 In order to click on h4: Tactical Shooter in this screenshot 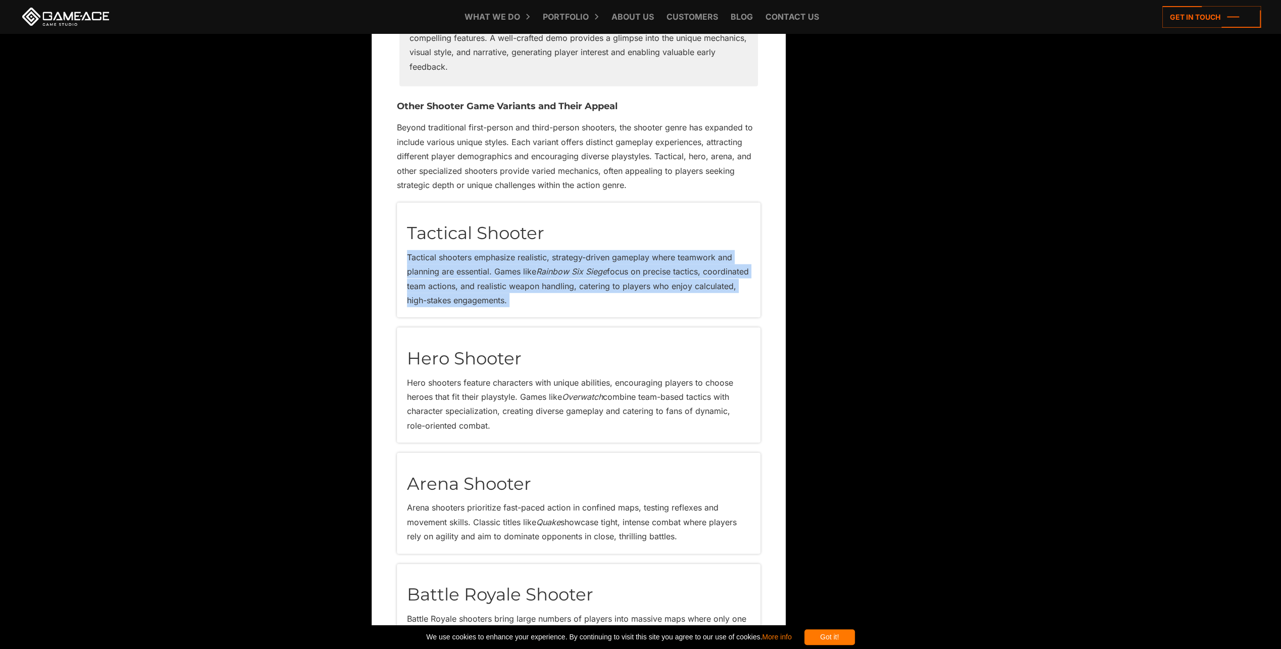, I will do `click(579, 233)`.